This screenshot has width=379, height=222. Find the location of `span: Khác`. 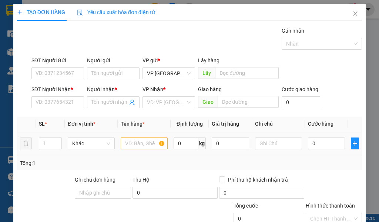

span: Khác is located at coordinates (91, 143).